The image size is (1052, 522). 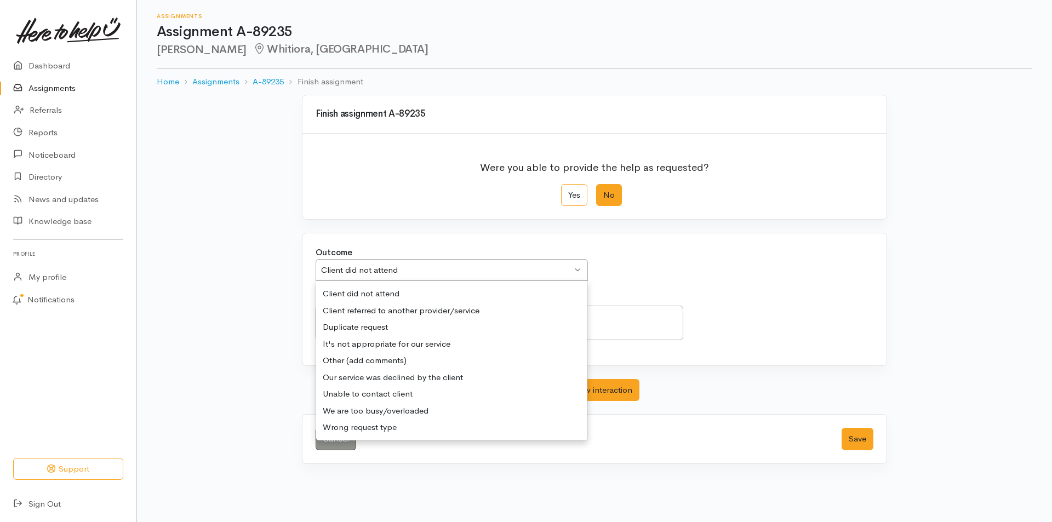 I want to click on label: No, so click(x=609, y=195).